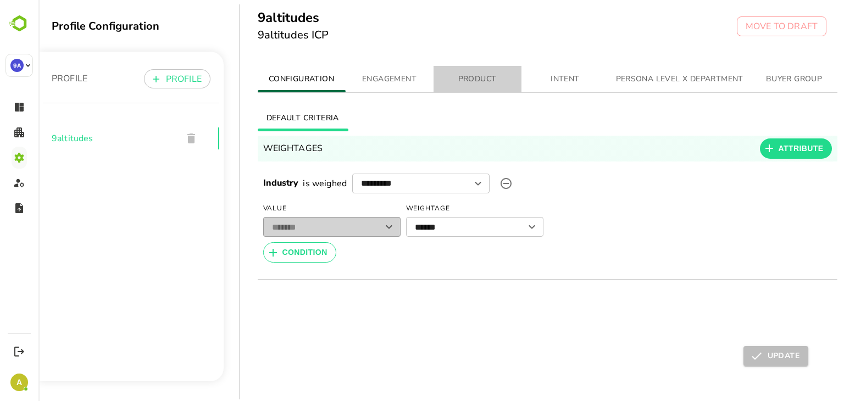 This screenshot has height=401, width=844. I want to click on p: is weighed, so click(286, 183).